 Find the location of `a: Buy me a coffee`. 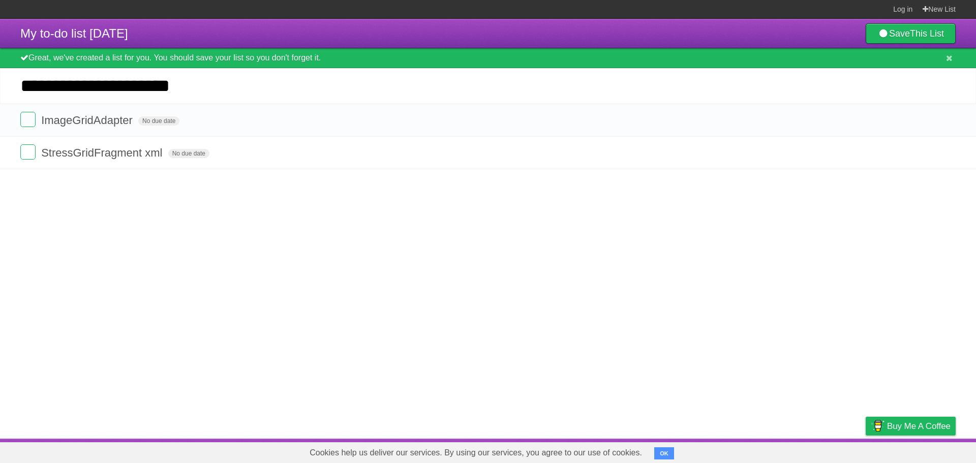

a: Buy me a coffee is located at coordinates (910, 426).